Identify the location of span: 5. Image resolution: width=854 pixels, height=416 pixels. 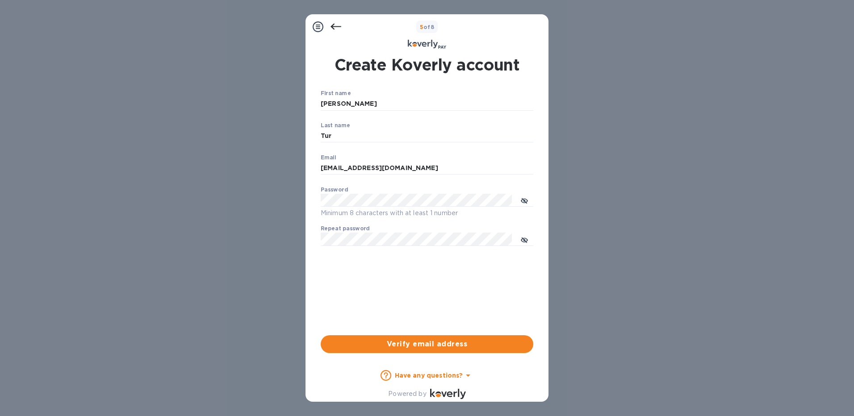
(422, 27).